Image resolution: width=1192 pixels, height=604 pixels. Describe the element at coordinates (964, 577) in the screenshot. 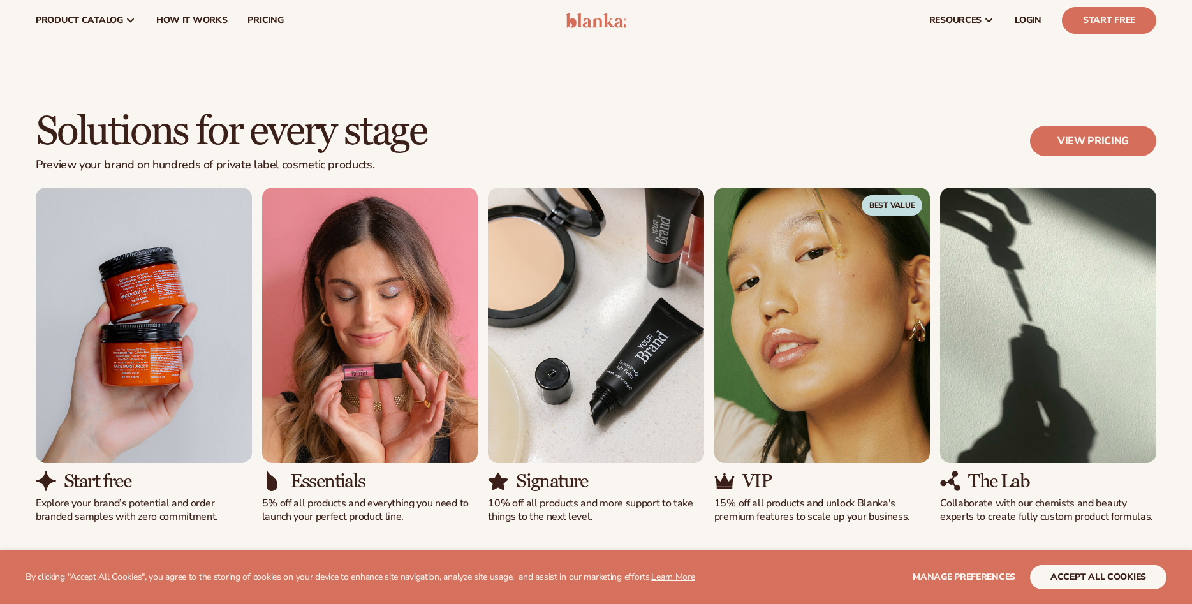

I see `button: Manage preferences` at that location.